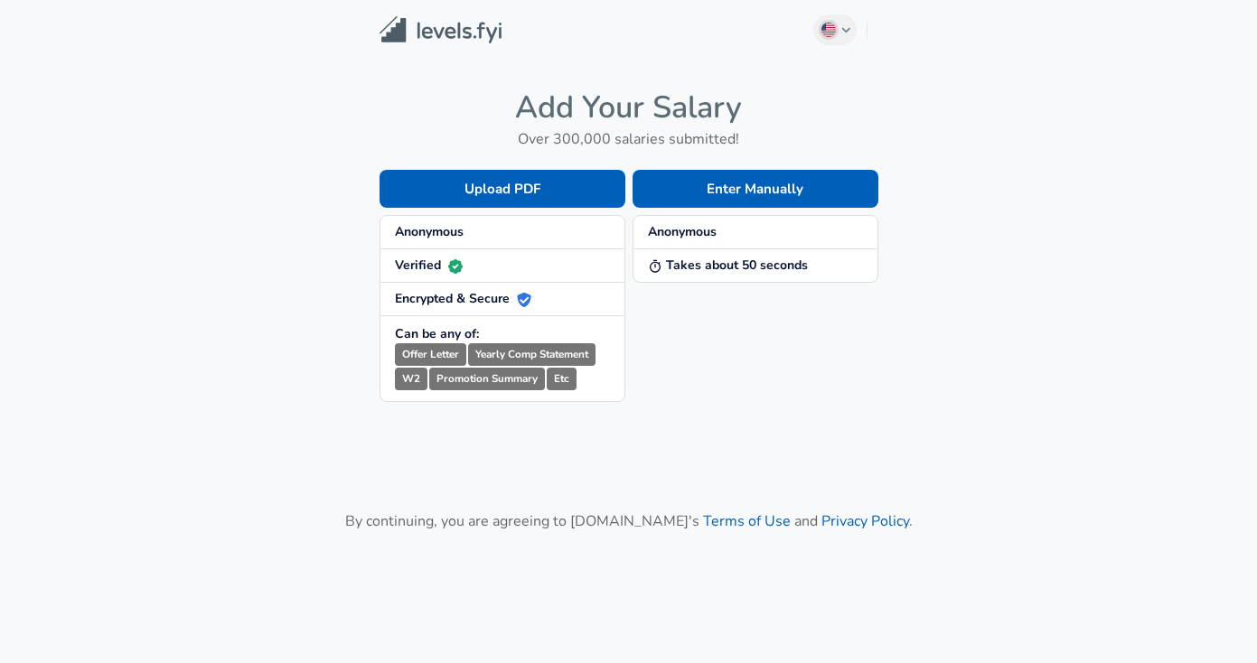 Image resolution: width=1257 pixels, height=663 pixels. What do you see at coordinates (835, 30) in the screenshot?
I see `button: English (US)` at bounding box center [835, 30].